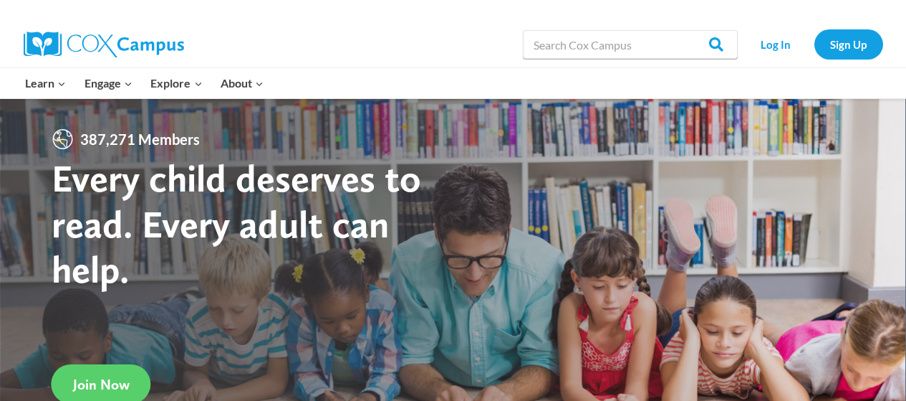 The image size is (906, 401). Describe the element at coordinates (631, 44) in the screenshot. I see `input: Search Cox Campus` at that location.